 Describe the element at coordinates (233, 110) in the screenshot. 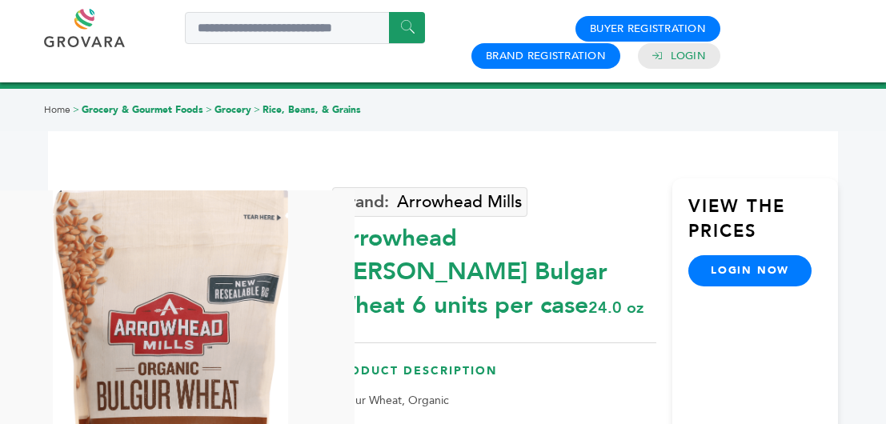

I see `a: Grocery` at that location.